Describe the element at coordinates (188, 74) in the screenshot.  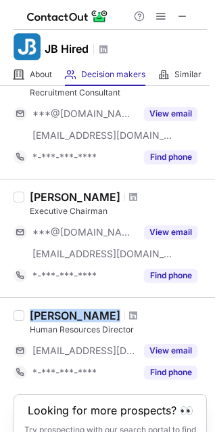
I see `span: Similar` at that location.